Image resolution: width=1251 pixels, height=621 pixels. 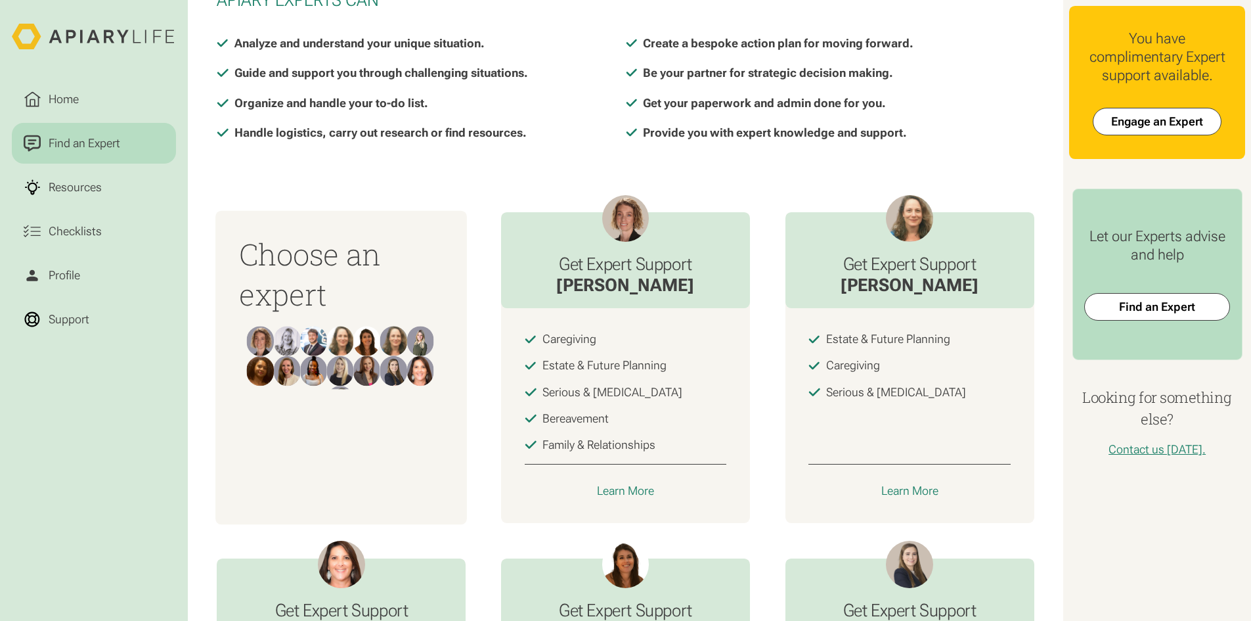 What do you see at coordinates (63, 99) in the screenshot?
I see `div: Home` at bounding box center [63, 99].